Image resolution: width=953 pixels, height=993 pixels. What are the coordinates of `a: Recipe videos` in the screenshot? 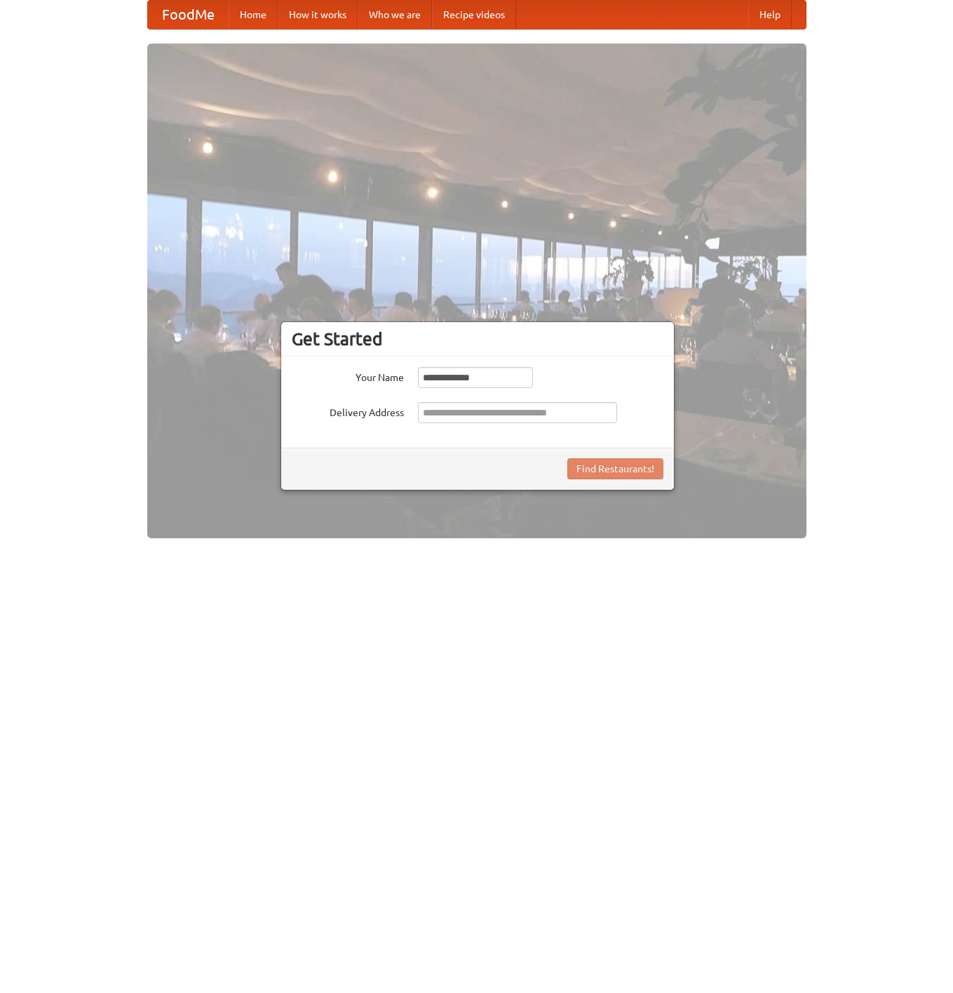 It's located at (474, 15).